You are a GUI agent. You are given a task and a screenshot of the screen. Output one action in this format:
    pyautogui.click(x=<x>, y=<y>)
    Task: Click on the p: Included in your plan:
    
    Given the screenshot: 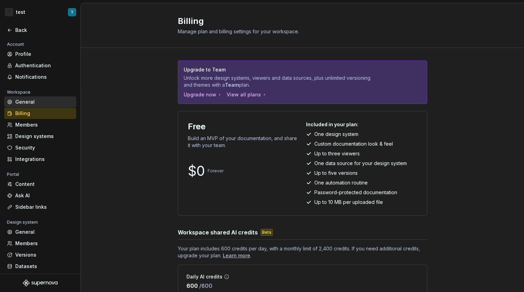 What is the action you would take?
    pyautogui.click(x=361, y=124)
    